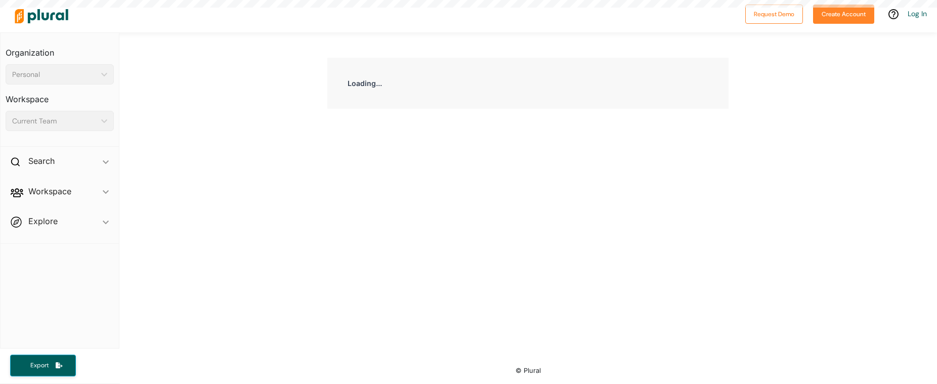 The width and height of the screenshot is (937, 384). What do you see at coordinates (42, 161) in the screenshot?
I see `h2: Search` at bounding box center [42, 161].